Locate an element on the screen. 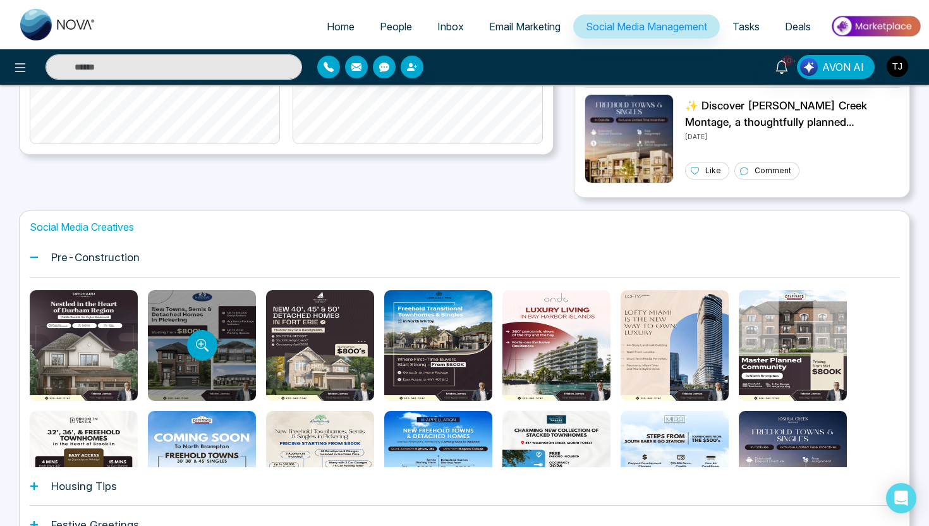 This screenshot has height=526, width=929. button: AVON AI is located at coordinates (835, 67).